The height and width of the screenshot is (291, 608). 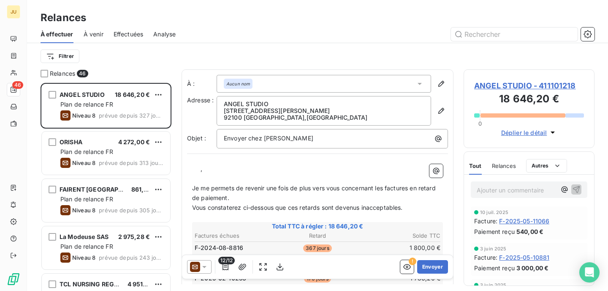 What do you see at coordinates (131, 257) in the screenshot?
I see `span: prévue depuis 243 jours` at bounding box center [131, 257].